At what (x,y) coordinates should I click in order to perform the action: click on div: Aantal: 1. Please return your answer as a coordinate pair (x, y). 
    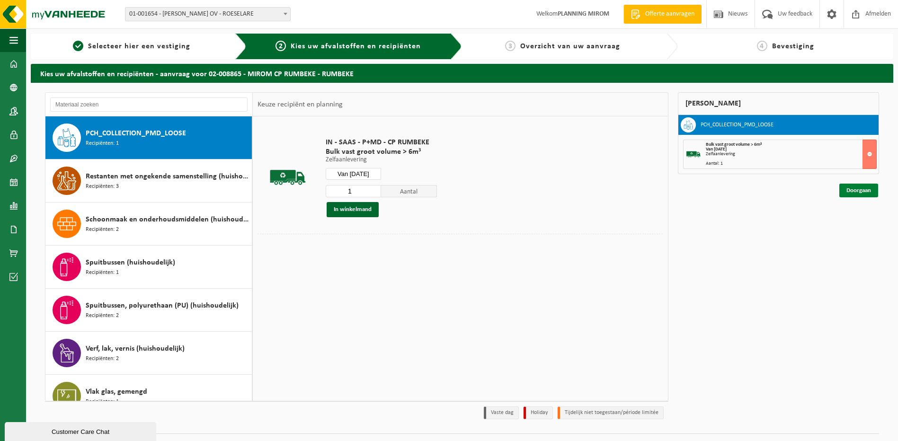
    Looking at the image, I should click on (791, 164).